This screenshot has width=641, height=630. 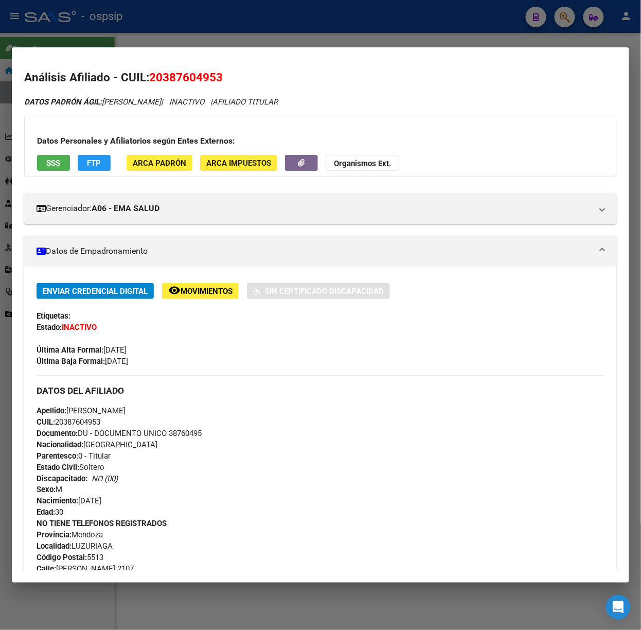 What do you see at coordinates (319, 291) in the screenshot?
I see `button: Sin Certificado Discapacidad` at bounding box center [319, 291].